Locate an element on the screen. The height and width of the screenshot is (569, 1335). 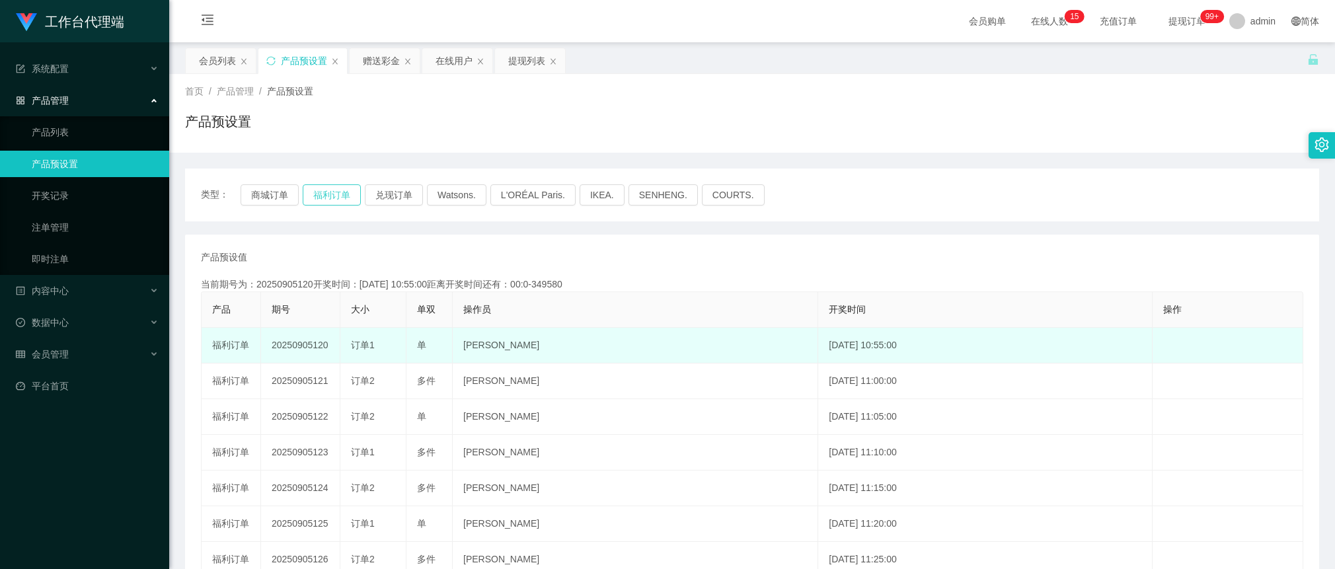
button: 兑现订单 is located at coordinates (394, 195).